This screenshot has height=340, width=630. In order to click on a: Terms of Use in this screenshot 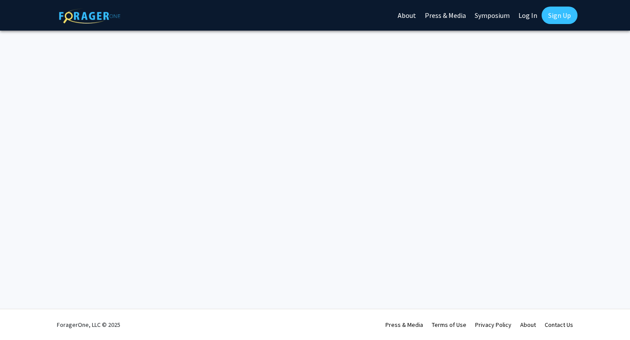, I will do `click(449, 325)`.